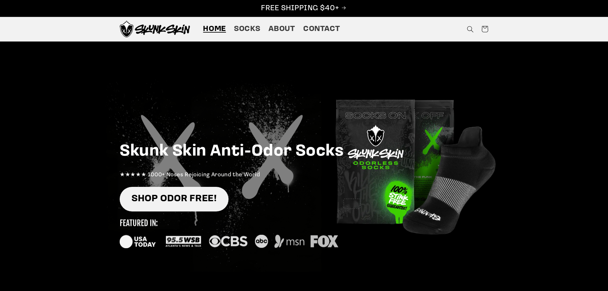 The width and height of the screenshot is (608, 291). What do you see at coordinates (304, 8) in the screenshot?
I see `p: FREE SHIPPING $40+` at bounding box center [304, 8].